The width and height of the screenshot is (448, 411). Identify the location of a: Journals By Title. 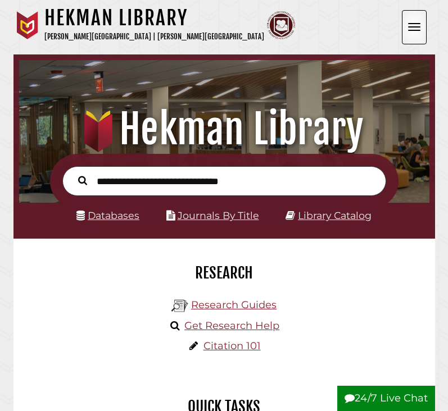
(218, 215).